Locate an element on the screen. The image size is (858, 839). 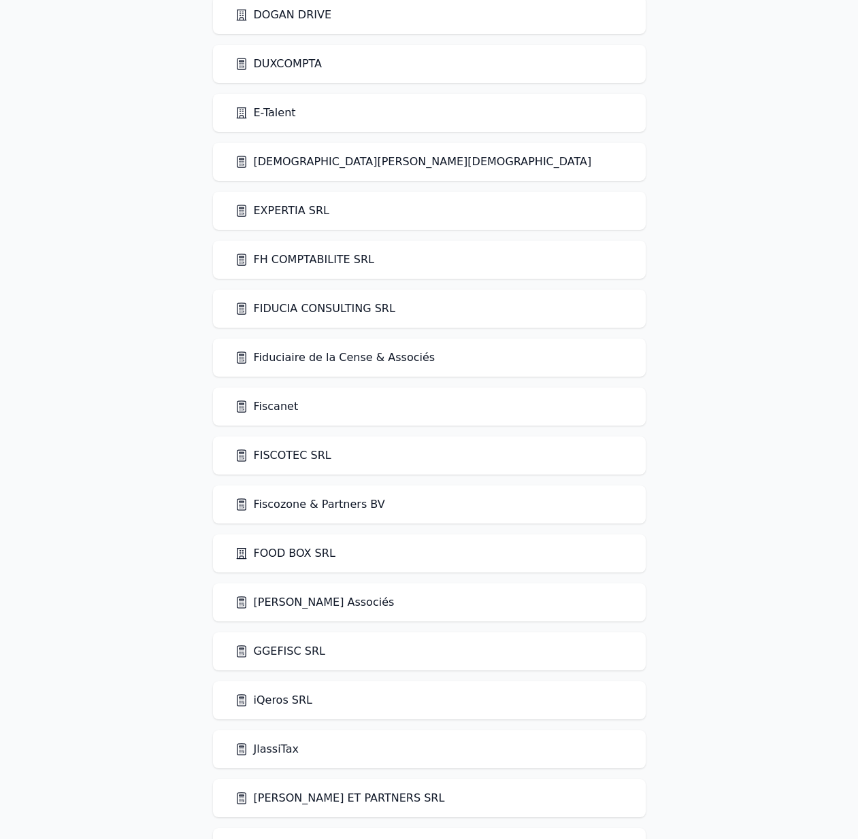
a: FH COMPTABILITE SRL is located at coordinates (305, 260).